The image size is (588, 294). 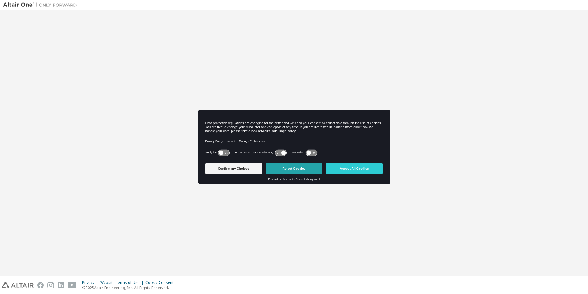 What do you see at coordinates (130, 287) in the screenshot?
I see `p: © 2025 Altair Engineering, Inc. All Rights Reserved.` at bounding box center [130, 287].